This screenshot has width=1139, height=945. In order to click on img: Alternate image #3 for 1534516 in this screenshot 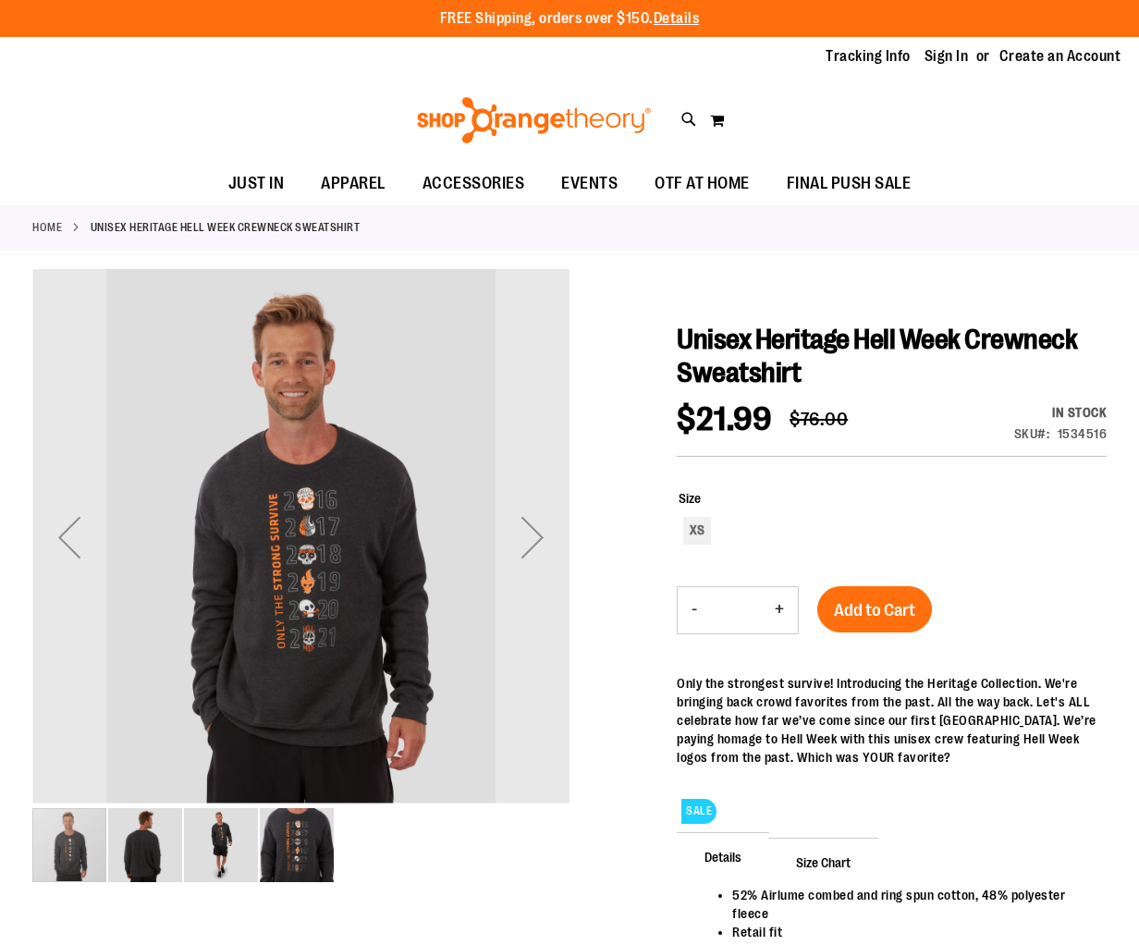, I will do `click(297, 845)`.